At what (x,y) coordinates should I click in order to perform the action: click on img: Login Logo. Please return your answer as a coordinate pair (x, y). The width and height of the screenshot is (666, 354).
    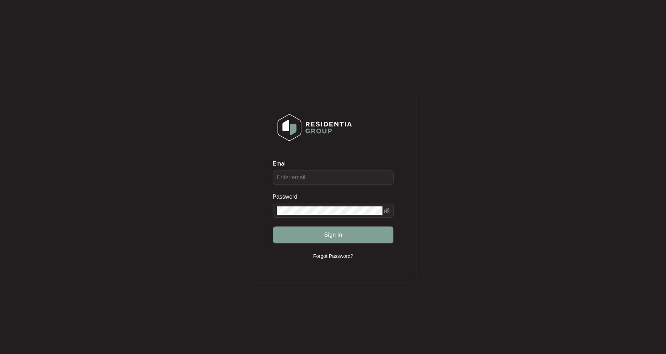
    Looking at the image, I should click on (314, 127).